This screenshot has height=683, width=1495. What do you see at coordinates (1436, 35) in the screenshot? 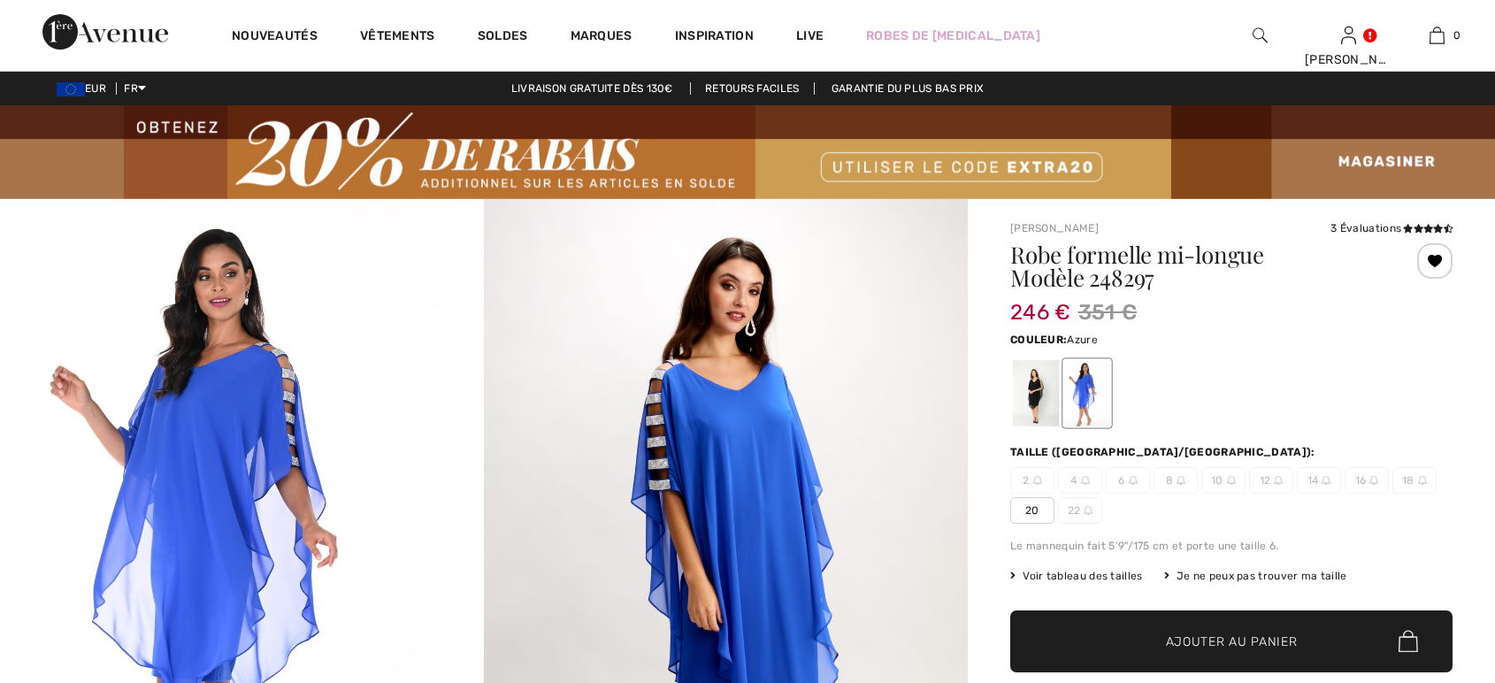
I see `a: 0` at bounding box center [1436, 35].